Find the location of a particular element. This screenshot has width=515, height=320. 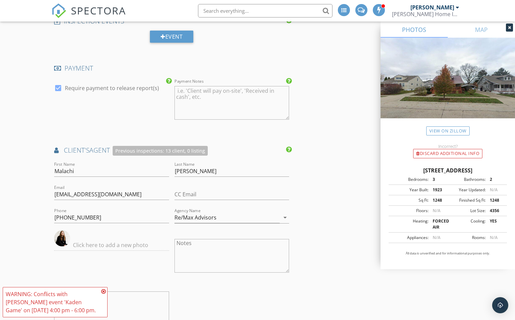

div: Year Updated: is located at coordinates (466, 190).